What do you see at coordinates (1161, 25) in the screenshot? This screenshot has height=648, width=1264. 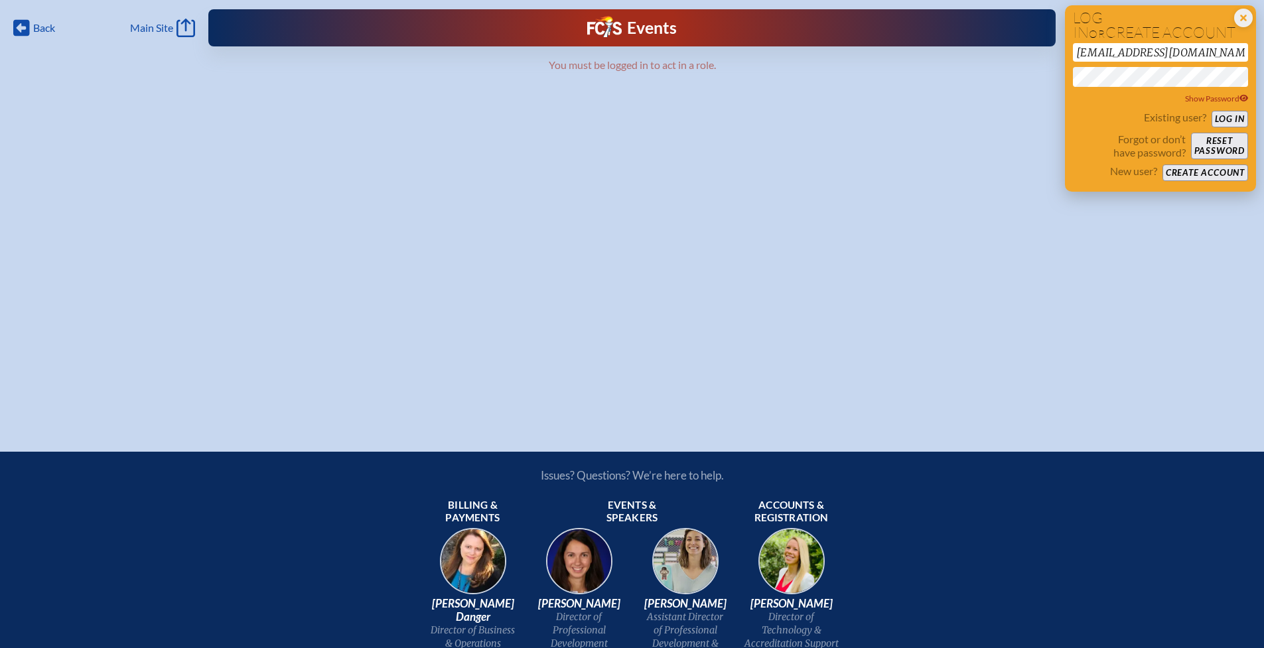 I see `h1: Log in create account` at bounding box center [1161, 25].